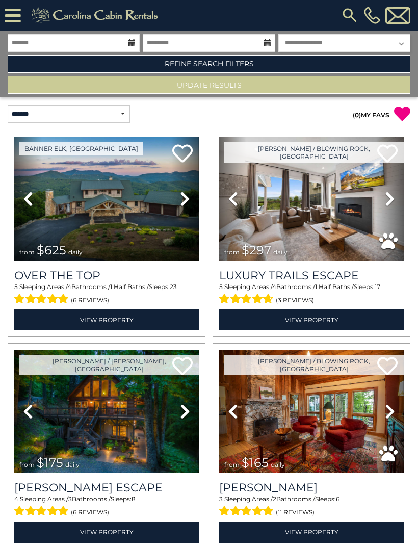 This screenshot has width=418, height=547. Describe the element at coordinates (209, 64) in the screenshot. I see `a: Refine Search Filters` at that location.